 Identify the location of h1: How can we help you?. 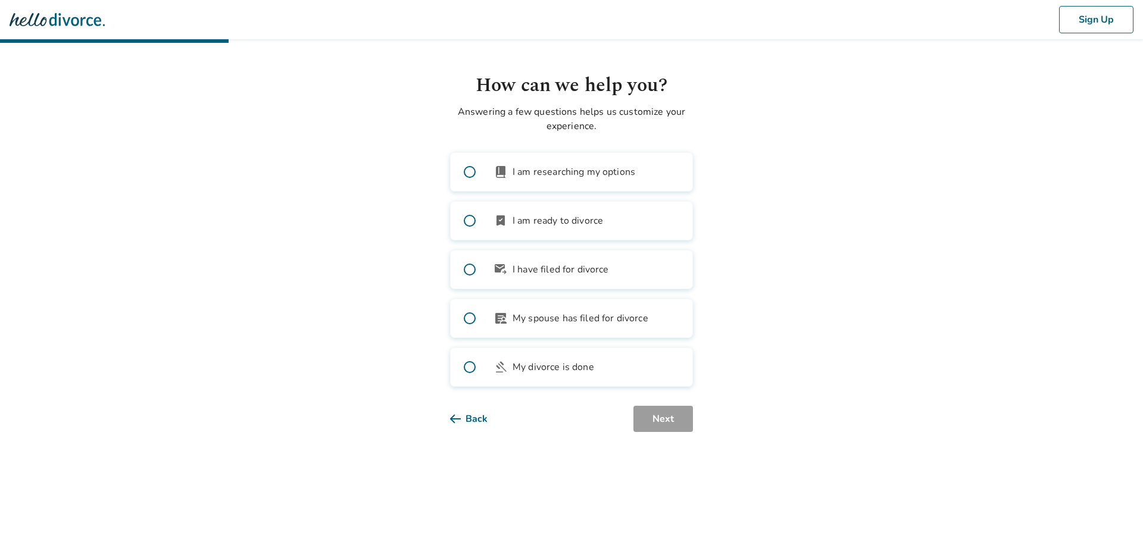
(572, 86).